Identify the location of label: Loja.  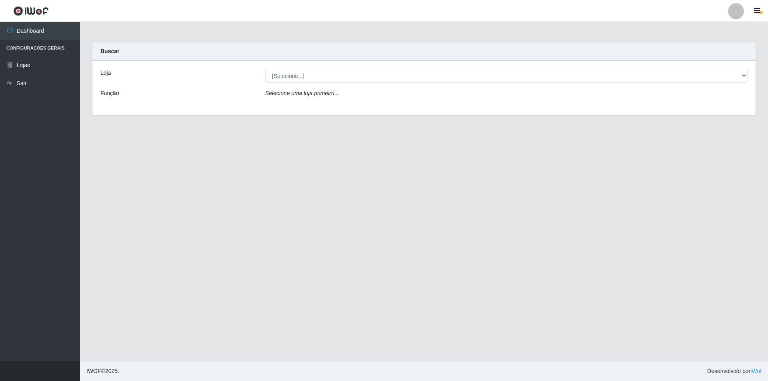
(106, 73).